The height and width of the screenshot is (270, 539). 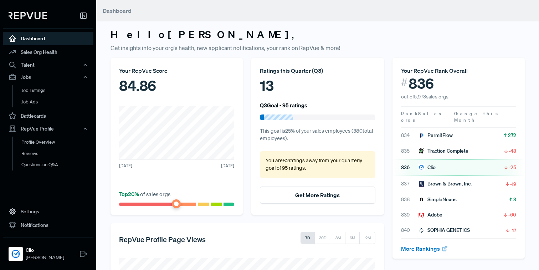 What do you see at coordinates (444, 230) in the screenshot?
I see `div: SOPHiA GENETICS` at bounding box center [444, 230].